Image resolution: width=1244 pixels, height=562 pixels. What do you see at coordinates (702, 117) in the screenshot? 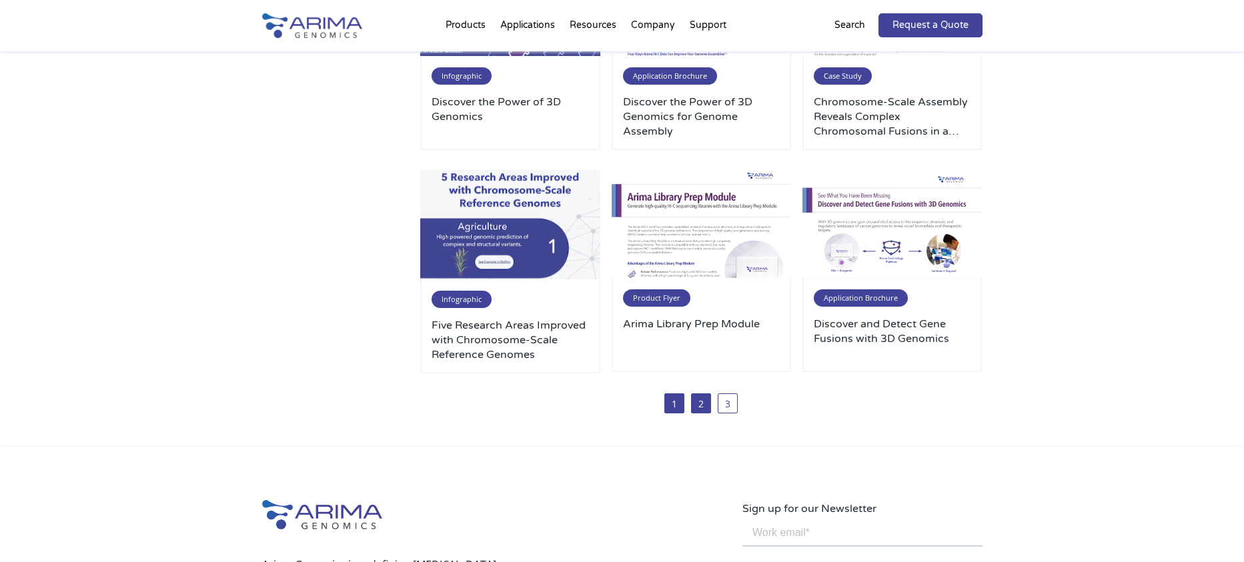
I see `h3: Discover the Power of 3D Genomics for Genome Assembly` at bounding box center [702, 117].